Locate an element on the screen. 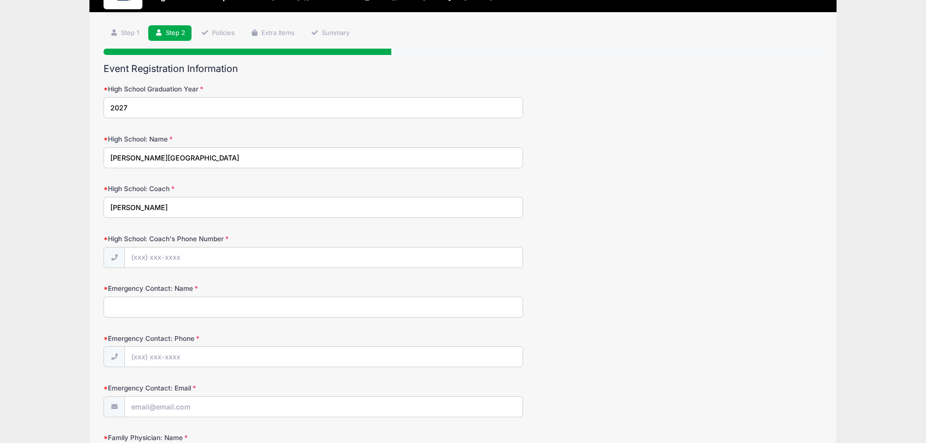  label: High School: Name is located at coordinates (223, 139).